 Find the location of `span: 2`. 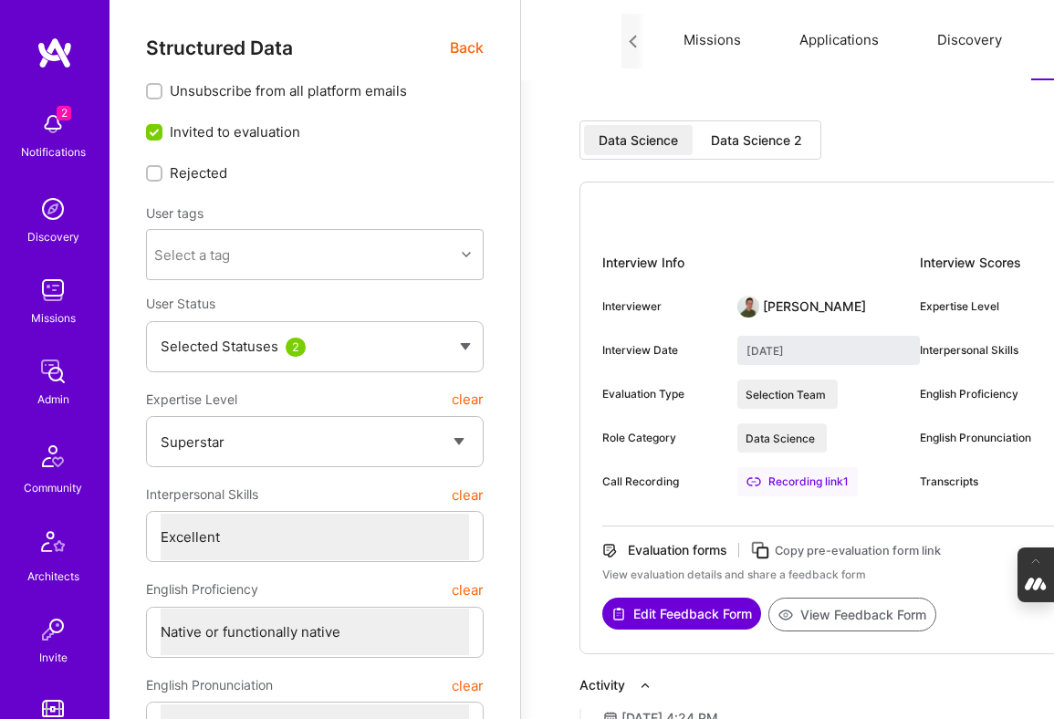

span: 2 is located at coordinates (64, 113).